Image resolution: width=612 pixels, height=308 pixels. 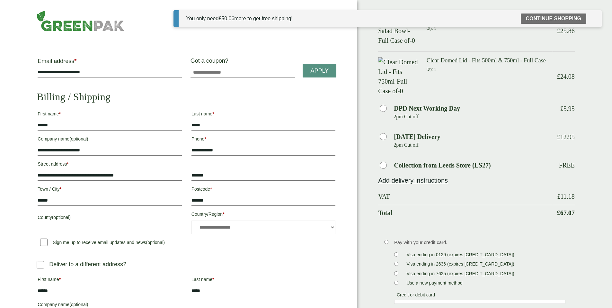 What do you see at coordinates (44, 242) in the screenshot?
I see `input: Sign me up to receive email updates and news(optional)` at bounding box center [44, 242].